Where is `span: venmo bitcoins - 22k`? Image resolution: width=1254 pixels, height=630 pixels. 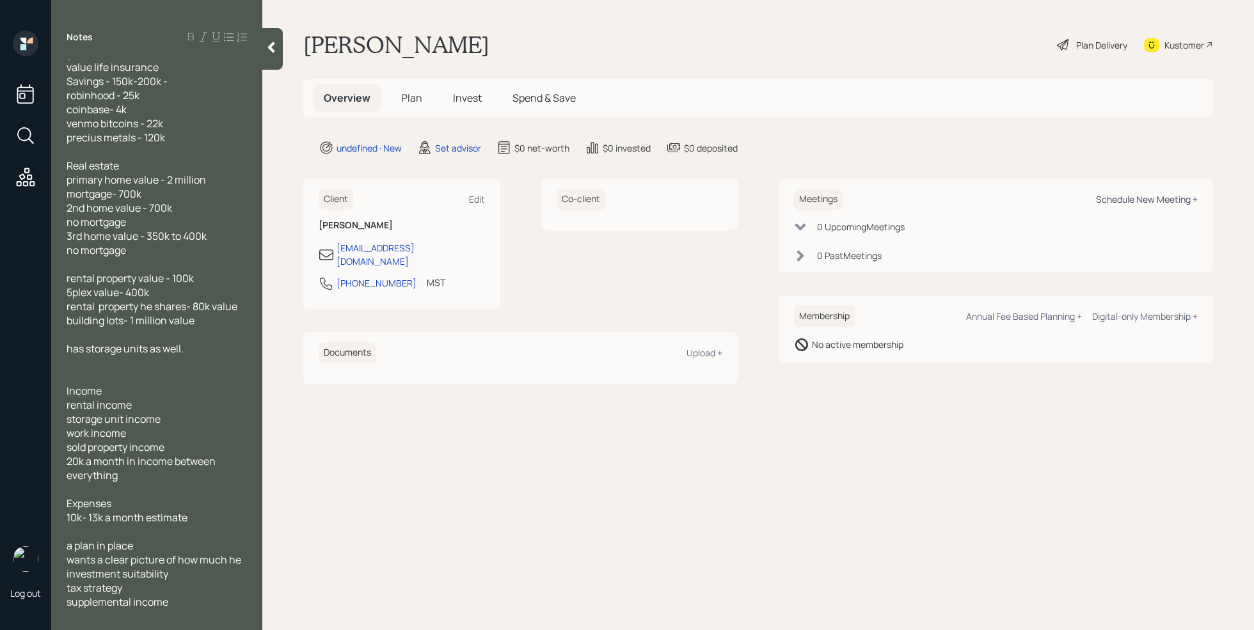 span: venmo bitcoins - 22k is located at coordinates (114, 123).